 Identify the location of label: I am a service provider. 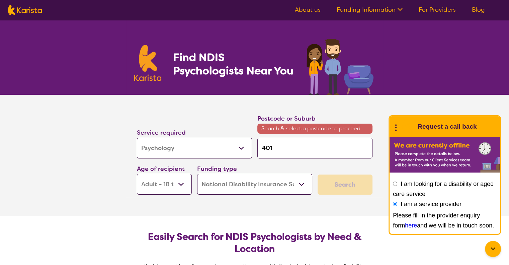
(431, 204).